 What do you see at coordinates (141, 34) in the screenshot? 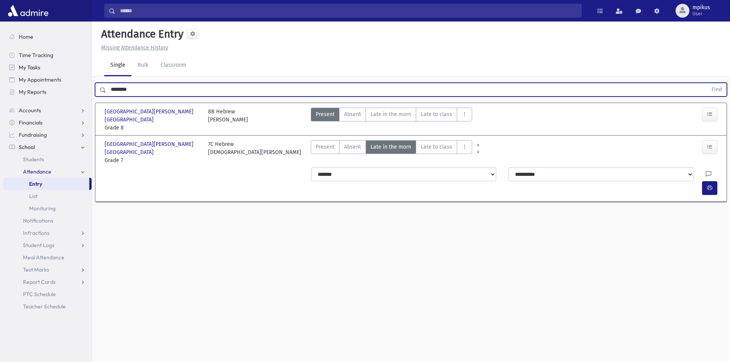
I see `h5: Attendance Entry` at bounding box center [141, 34].